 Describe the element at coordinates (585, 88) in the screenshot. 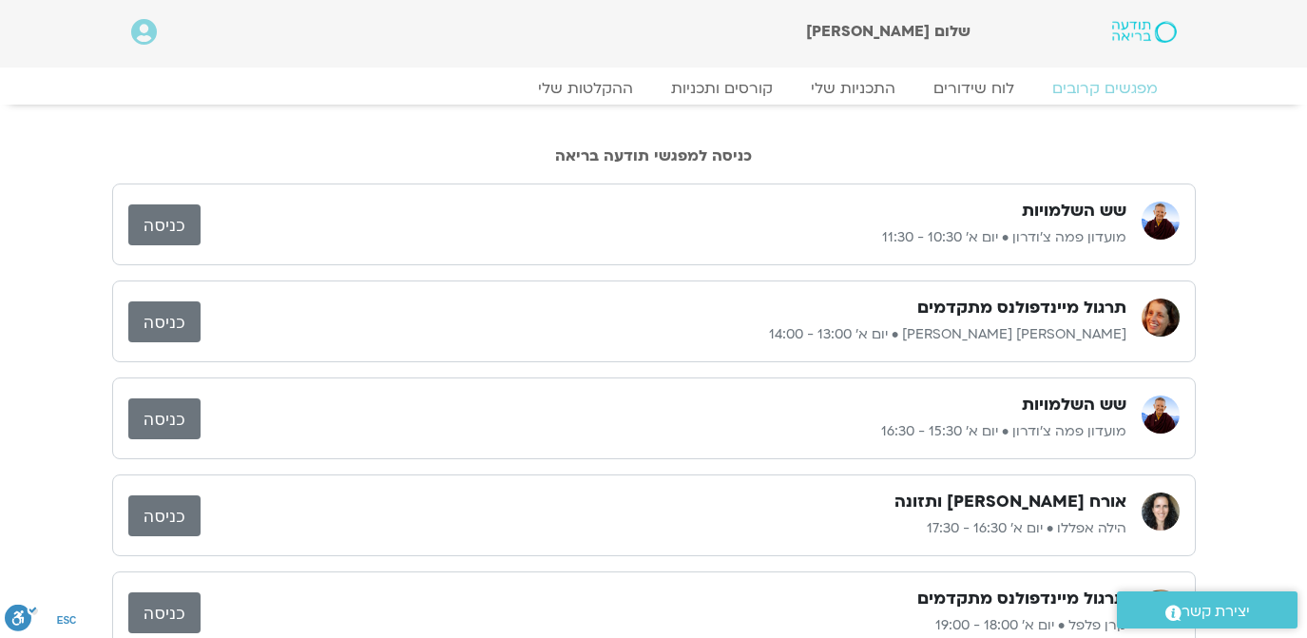

I see `a: ההקלטות שלי` at that location.